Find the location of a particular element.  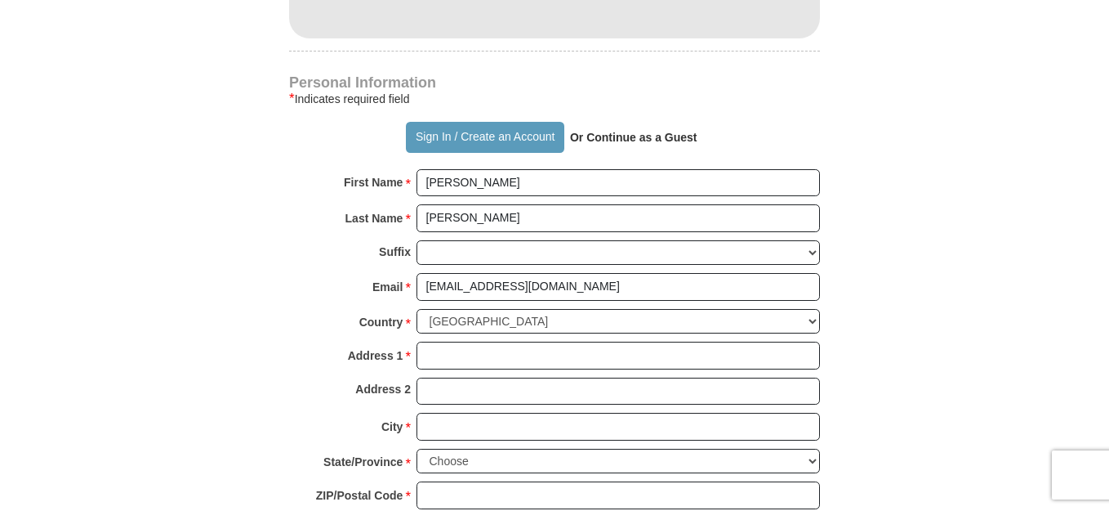

strong: Or Continue as a Guest is located at coordinates (634, 137).